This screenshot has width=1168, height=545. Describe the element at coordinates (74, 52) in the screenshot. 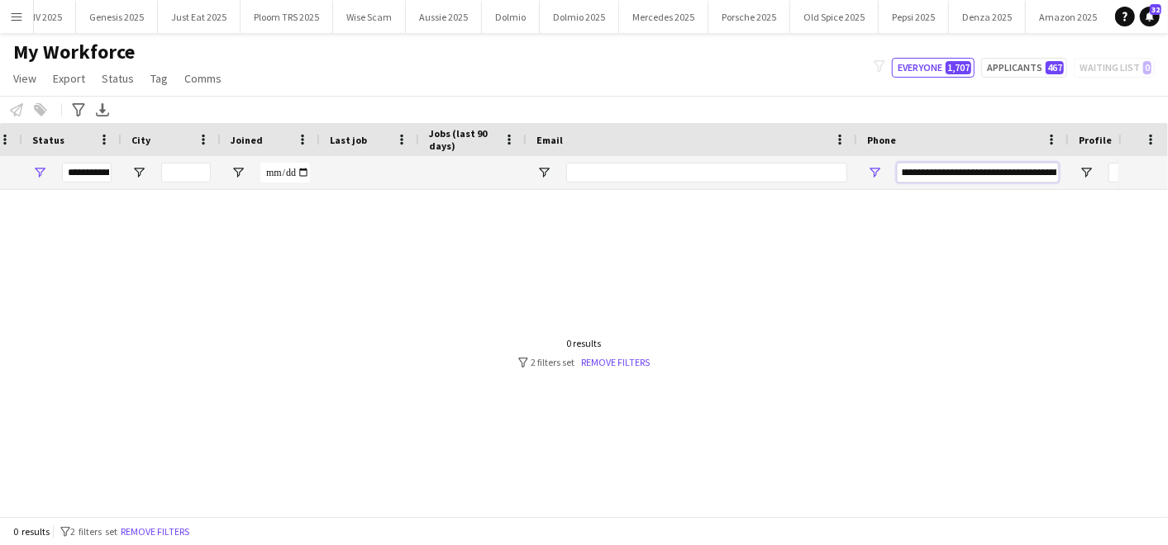

I see `span: My Workforce` at that location.